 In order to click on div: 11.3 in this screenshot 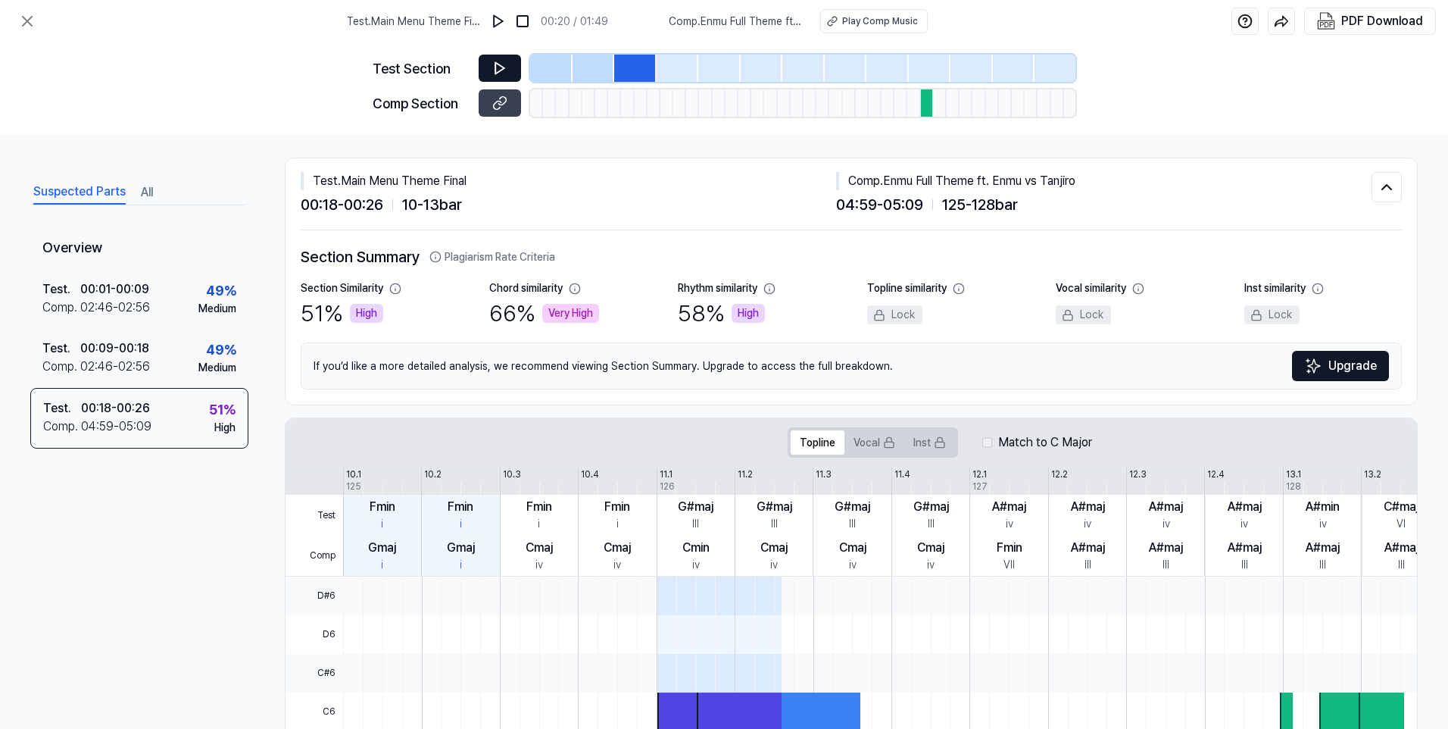, I will do `click(823, 474)`.